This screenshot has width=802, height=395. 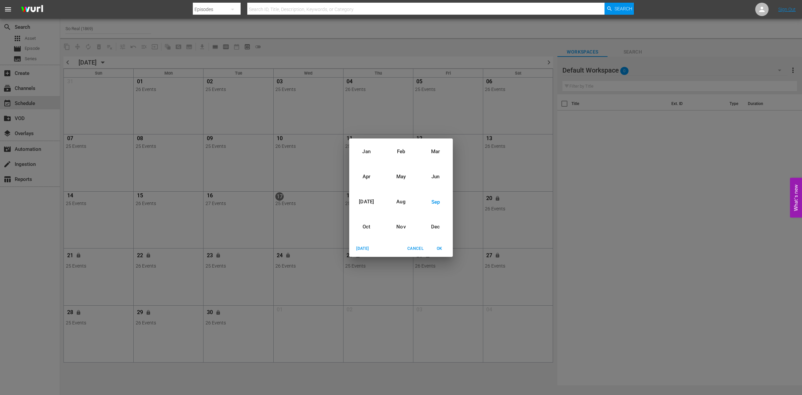 What do you see at coordinates (401, 151) in the screenshot?
I see `div: Feb` at bounding box center [401, 151].